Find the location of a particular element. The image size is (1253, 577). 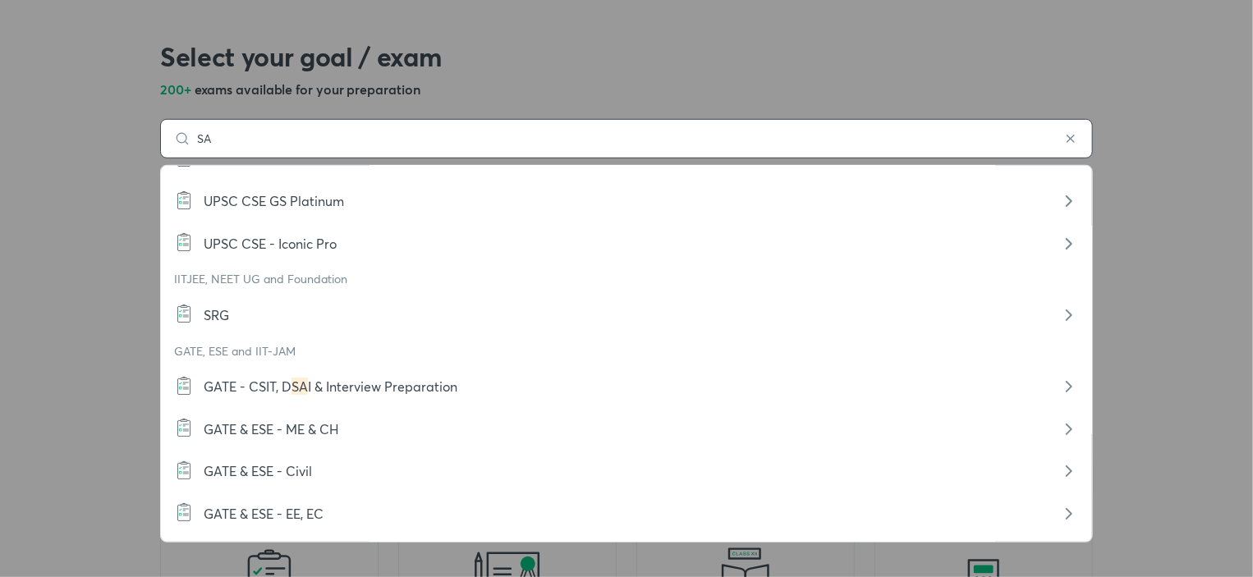

a: GATE & ESE - EE, EC is located at coordinates (627, 513).